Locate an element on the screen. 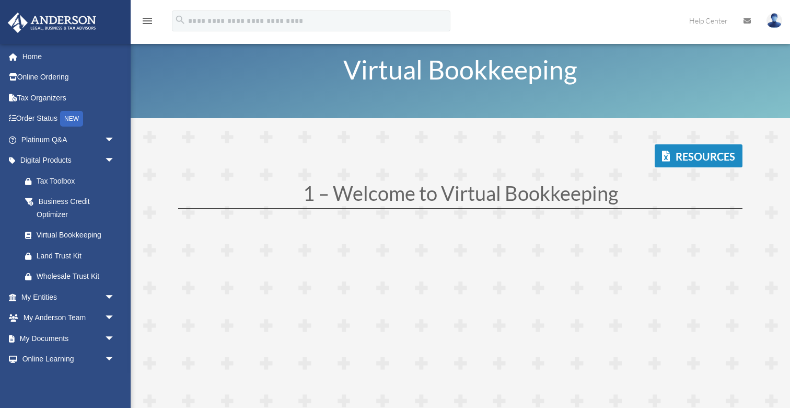 The height and width of the screenshot is (408, 790). a: Land Trust Kit is located at coordinates (73, 256).